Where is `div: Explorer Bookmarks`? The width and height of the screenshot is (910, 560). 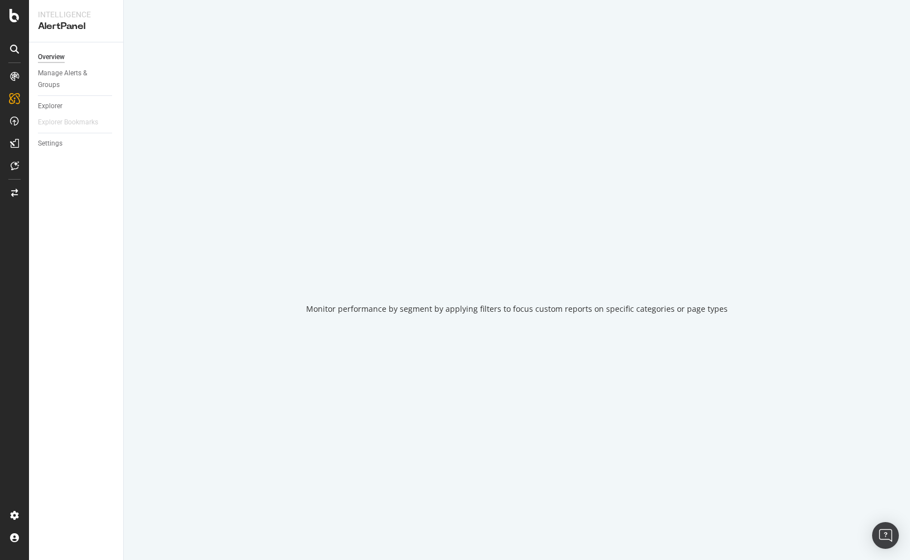
div: Explorer Bookmarks is located at coordinates (68, 122).